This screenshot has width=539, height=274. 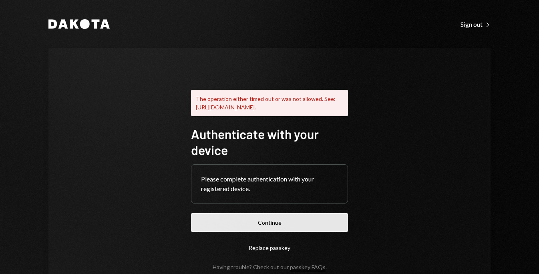 What do you see at coordinates (475, 24) in the screenshot?
I see `div: Sign out` at bounding box center [475, 24].